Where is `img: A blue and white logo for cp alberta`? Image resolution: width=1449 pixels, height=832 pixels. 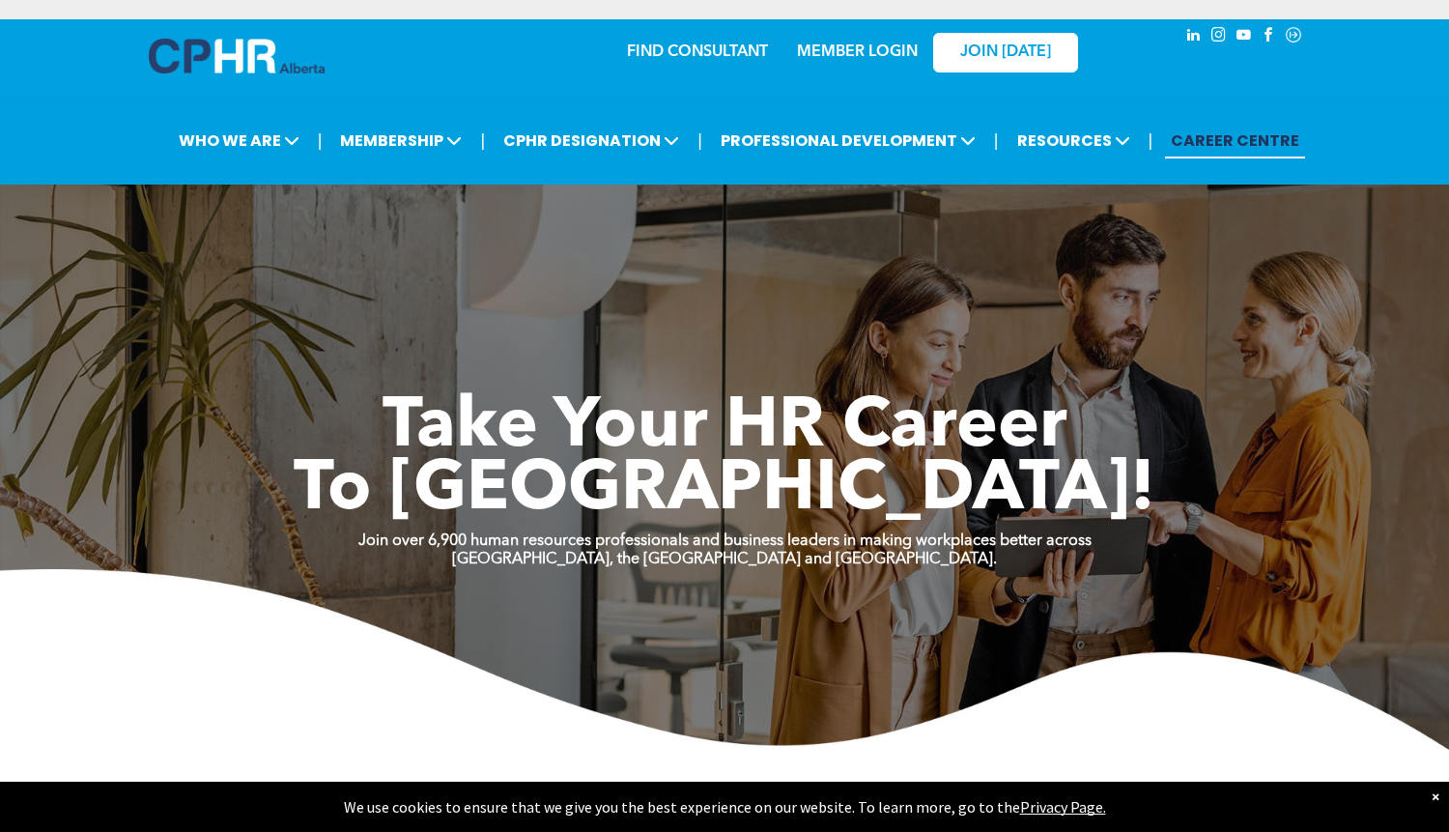
img: A blue and white logo for cp alberta is located at coordinates (237, 56).